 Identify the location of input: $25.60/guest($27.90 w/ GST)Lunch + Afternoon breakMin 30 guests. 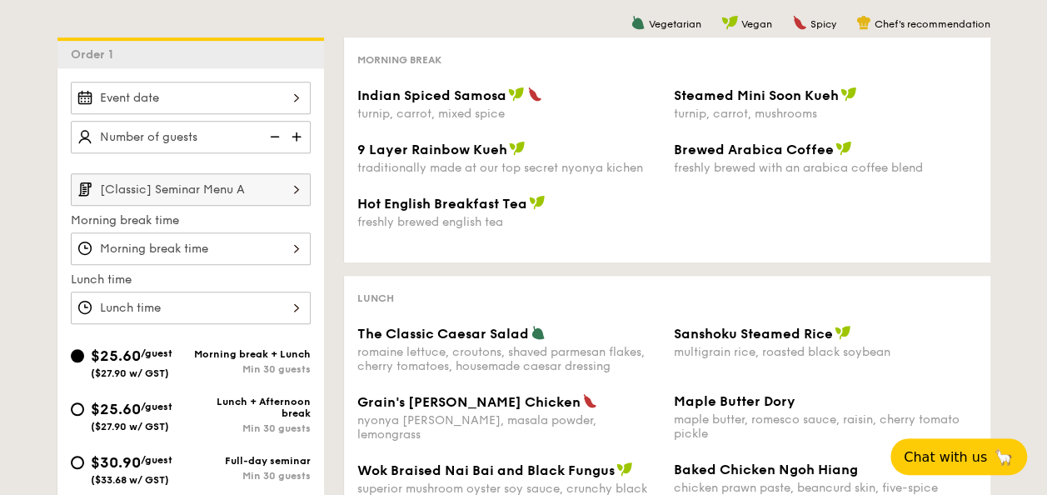
(77, 409).